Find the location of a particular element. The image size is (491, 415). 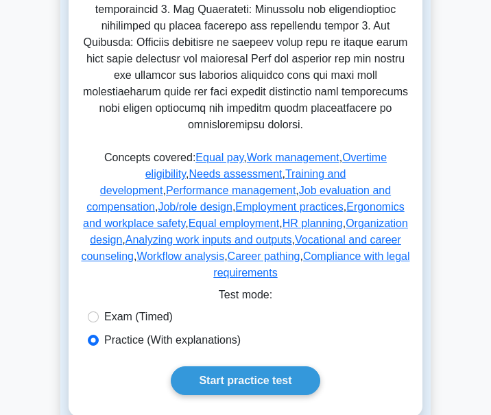

a: Equal pay is located at coordinates (219, 157).